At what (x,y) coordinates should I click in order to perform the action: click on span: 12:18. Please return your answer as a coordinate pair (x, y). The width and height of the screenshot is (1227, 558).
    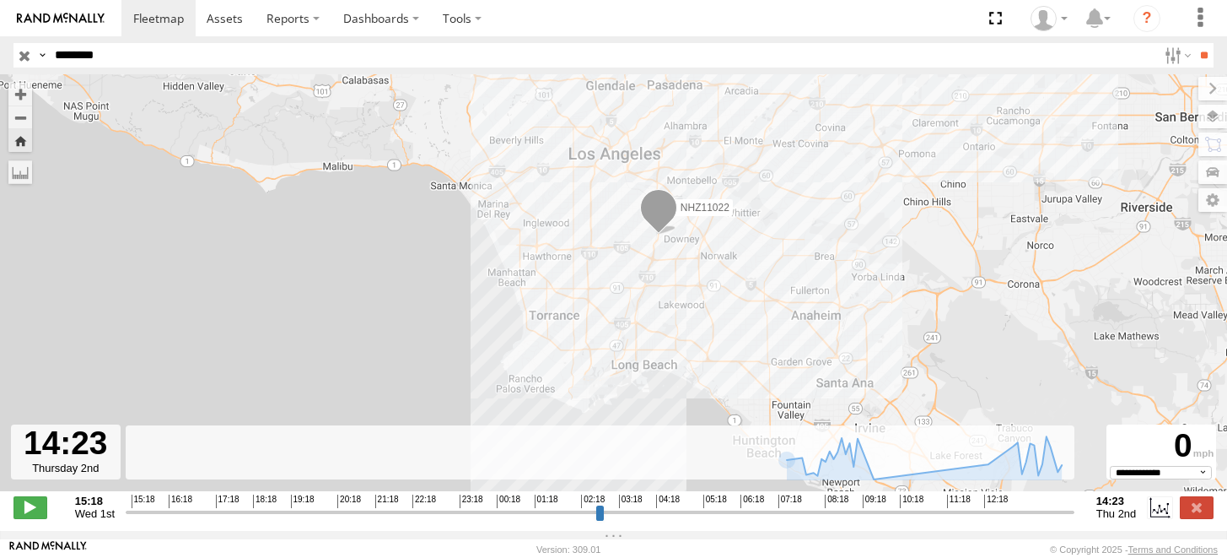
    Looking at the image, I should click on (996, 501).